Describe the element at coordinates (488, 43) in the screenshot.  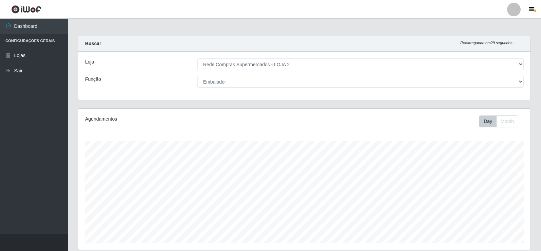
I see `i: Recarregando em 29 segundos...` at that location.